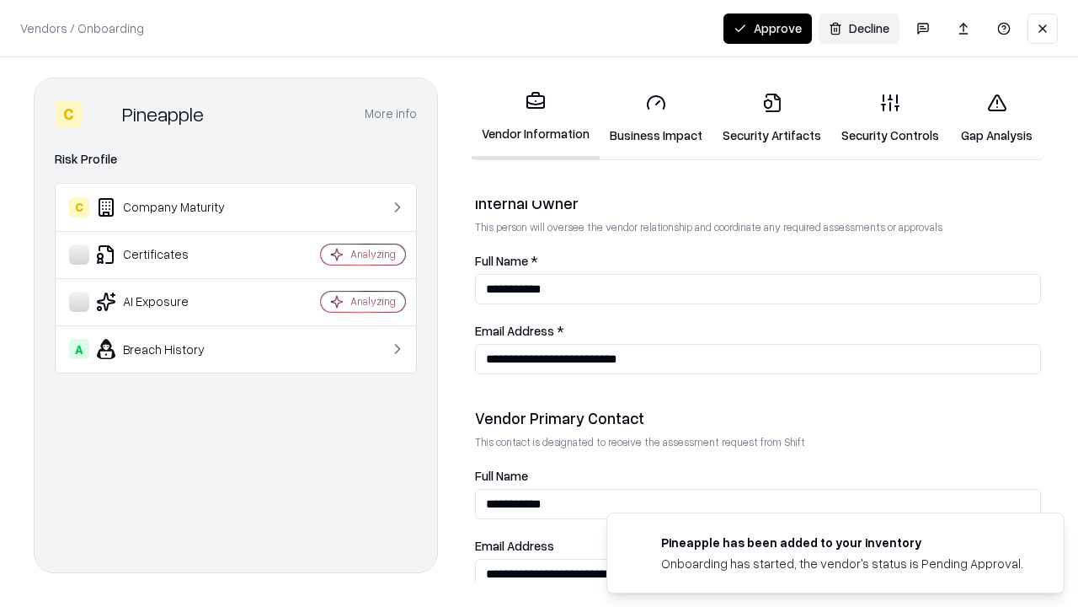  What do you see at coordinates (169, 349) in the screenshot?
I see `div: Breach History` at bounding box center [169, 349].